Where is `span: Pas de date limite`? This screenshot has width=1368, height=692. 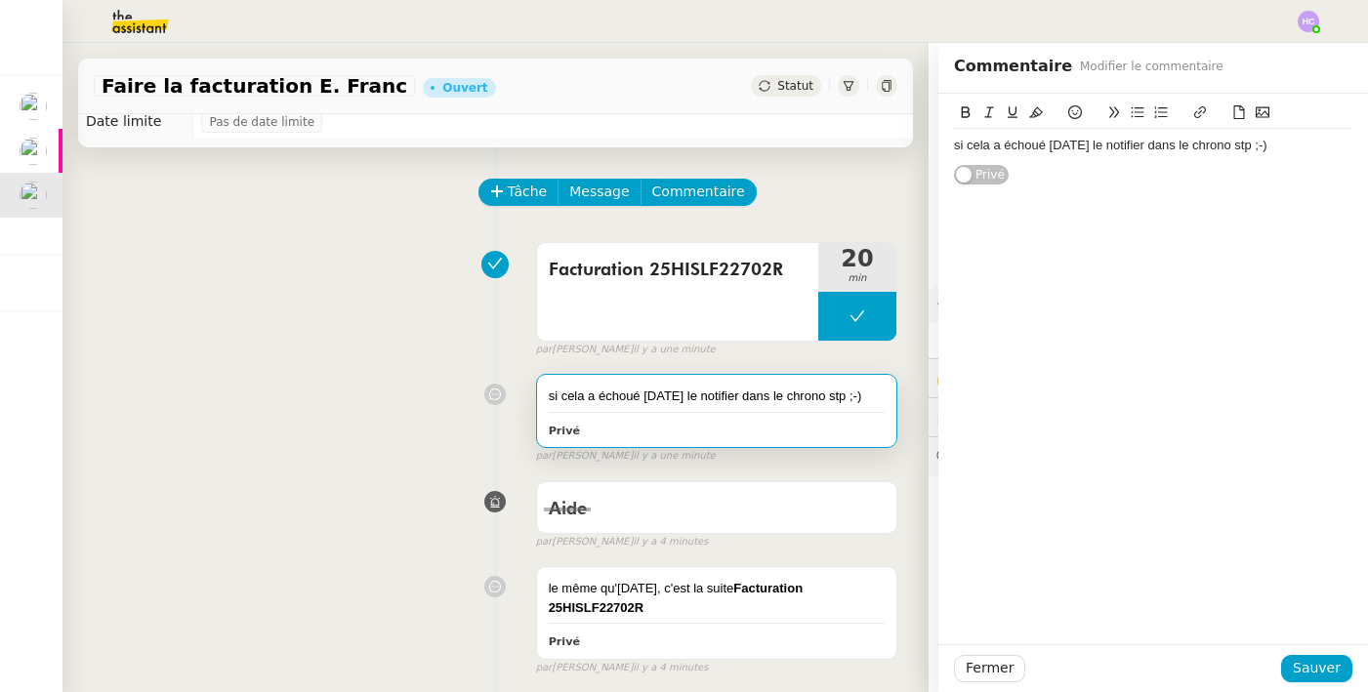
span: Pas de date limite is located at coordinates (262, 122).